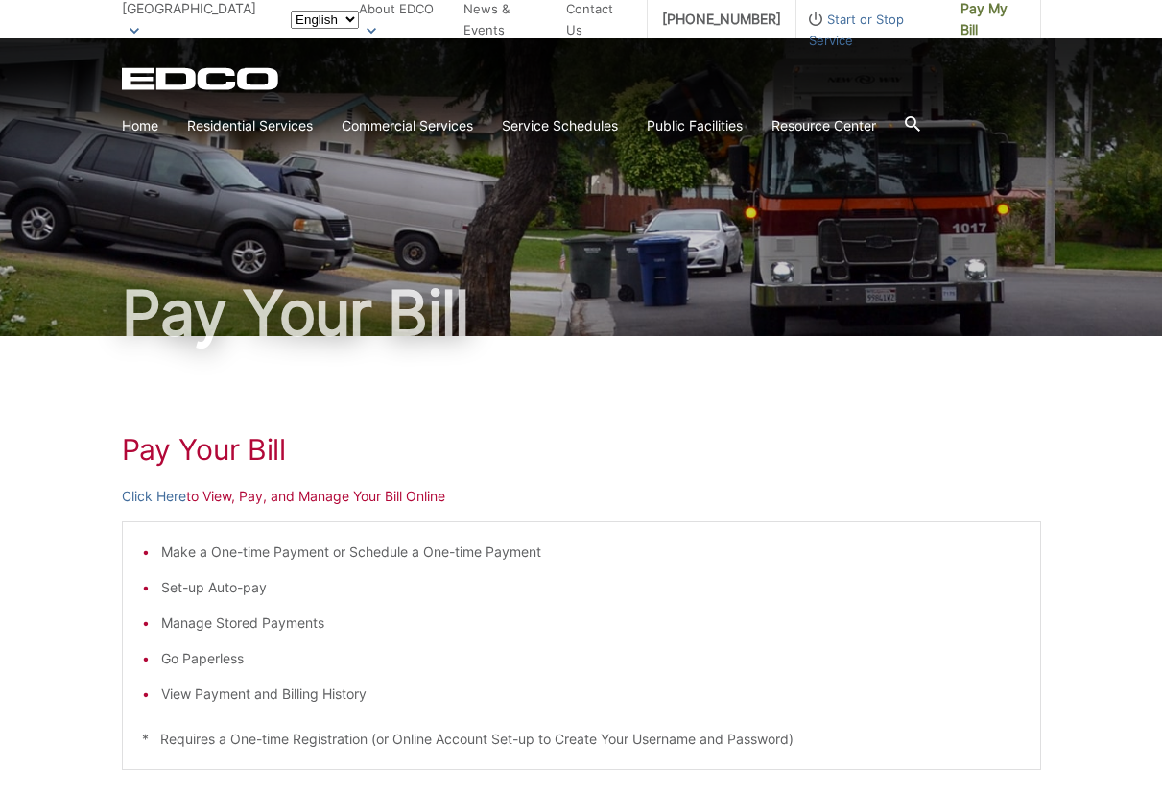 This screenshot has height=795, width=1162. What do you see at coordinates (591, 587) in the screenshot?
I see `li: Set-up Auto-pay` at bounding box center [591, 587].